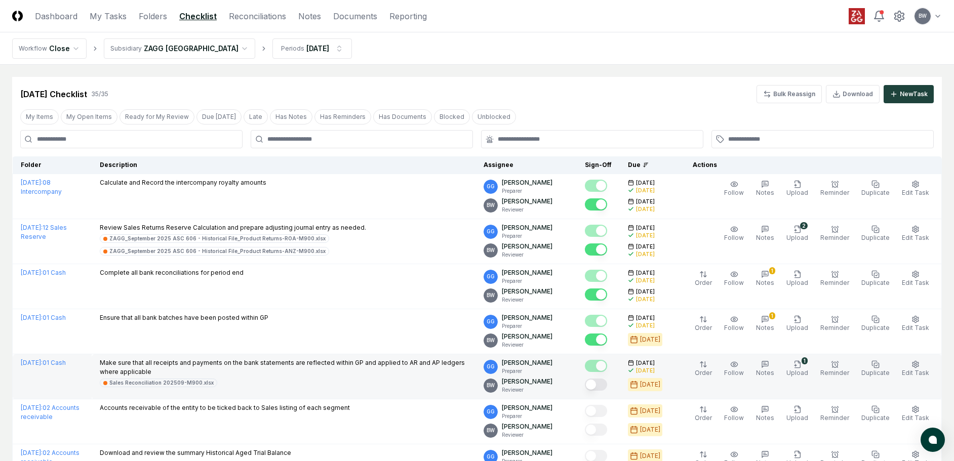 This screenshot has width=954, height=461. Describe the element at coordinates (284, 228) in the screenshot. I see `p: Review Sales Returns Reserve Calculation and prepare adjusting journal entry as needed.` at that location.